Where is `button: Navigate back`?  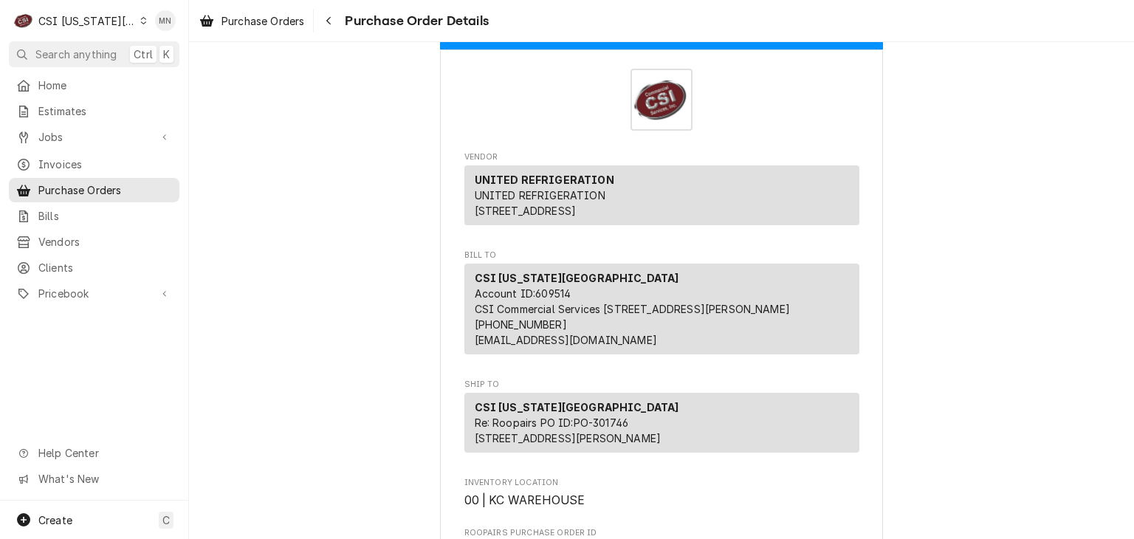
button: Navigate back is located at coordinates (328, 21).